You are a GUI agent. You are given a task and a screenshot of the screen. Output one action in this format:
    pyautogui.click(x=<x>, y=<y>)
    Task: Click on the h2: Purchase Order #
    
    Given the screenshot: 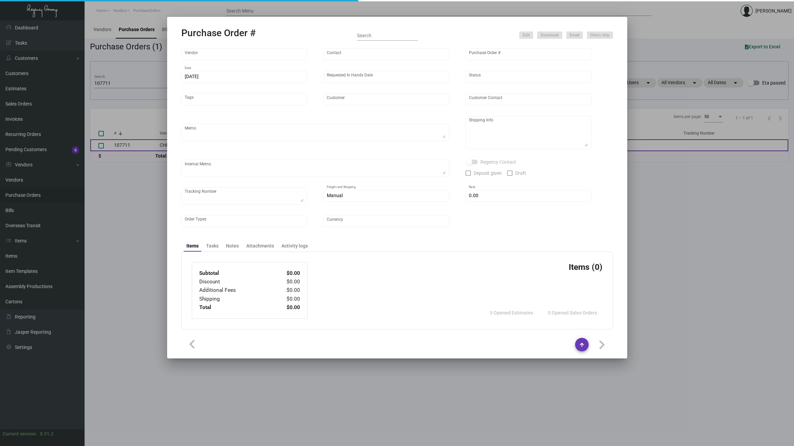 What is the action you would take?
    pyautogui.click(x=219, y=33)
    